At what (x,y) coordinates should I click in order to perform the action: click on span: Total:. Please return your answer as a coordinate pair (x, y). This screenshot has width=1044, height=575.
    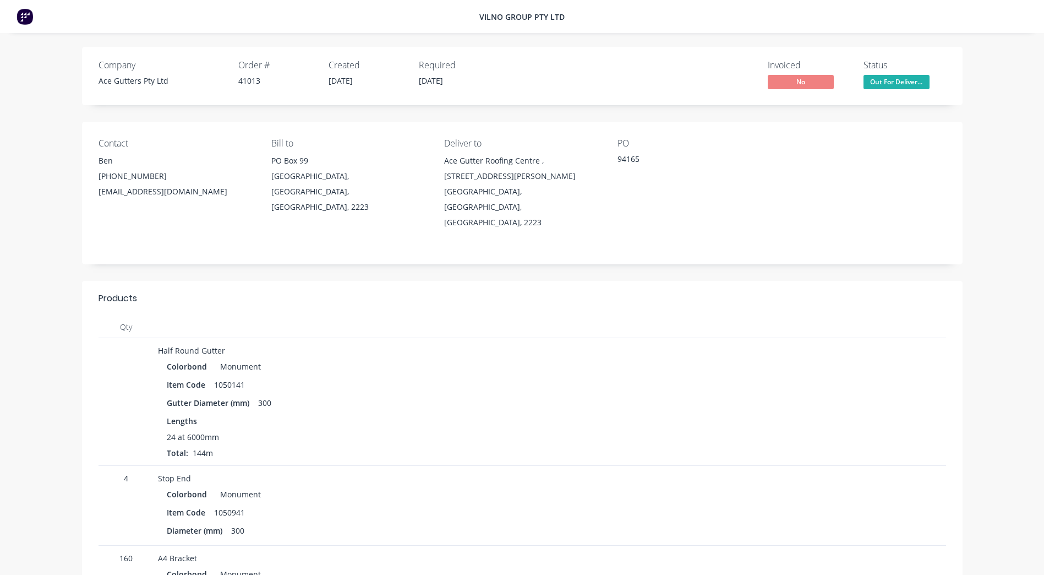
    Looking at the image, I should click on (177, 452).